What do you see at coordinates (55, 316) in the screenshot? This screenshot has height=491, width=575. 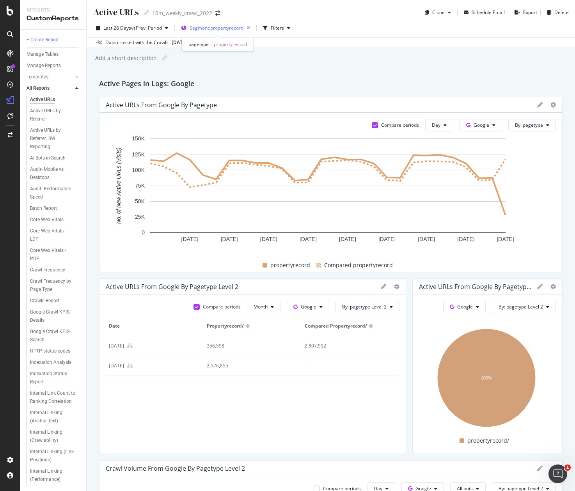 I see `a: Google Crawl KPIS- Details` at bounding box center [55, 316].